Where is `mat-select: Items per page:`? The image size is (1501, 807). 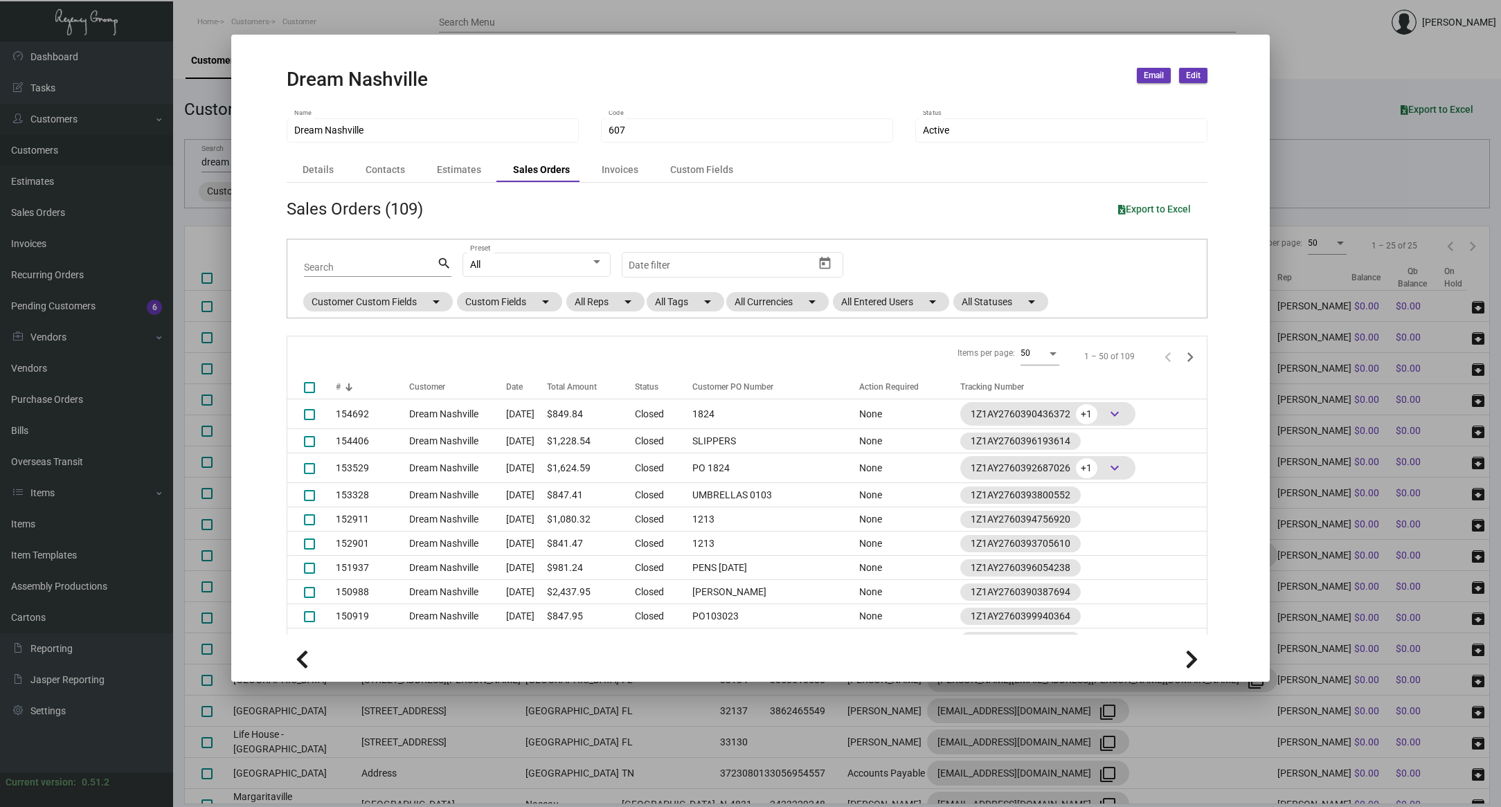
mat-select: Items per page: is located at coordinates (1040, 354).